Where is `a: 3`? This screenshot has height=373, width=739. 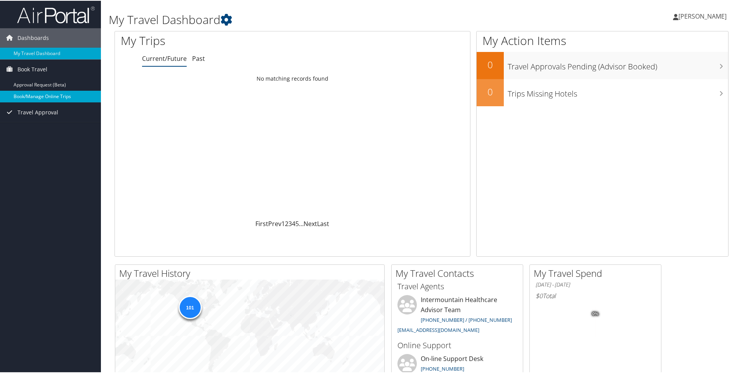 a: 3 is located at coordinates (290, 223).